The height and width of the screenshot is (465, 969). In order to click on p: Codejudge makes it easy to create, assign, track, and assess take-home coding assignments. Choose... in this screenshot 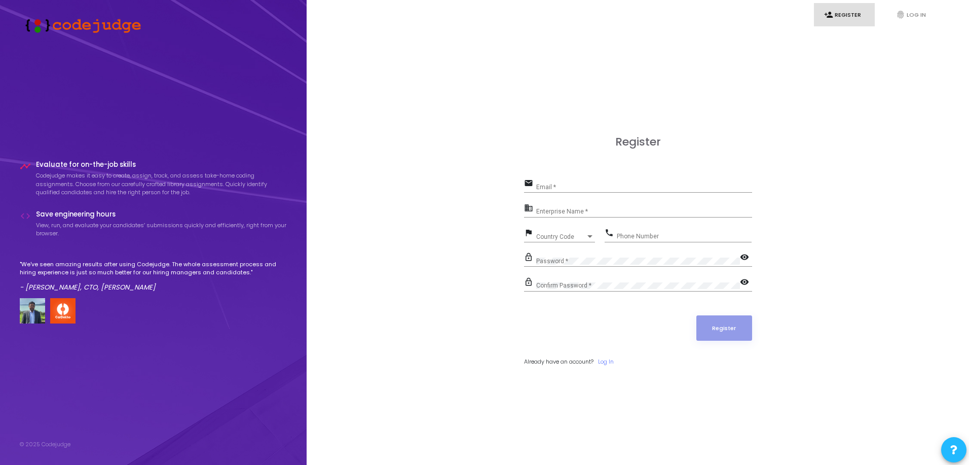, I will do `click(162, 184)`.